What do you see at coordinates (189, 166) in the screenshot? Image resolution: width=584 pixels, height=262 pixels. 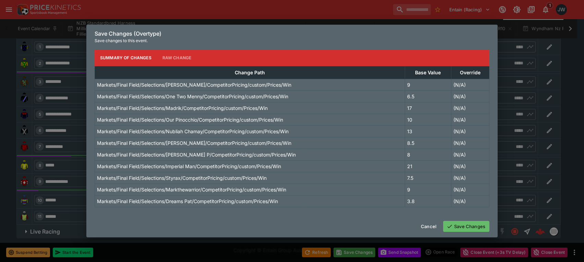 I see `p: Markets/Final Field/Selections/Imperial Man/CompetitorPricing/custom/Prices/Win` at bounding box center [189, 166].